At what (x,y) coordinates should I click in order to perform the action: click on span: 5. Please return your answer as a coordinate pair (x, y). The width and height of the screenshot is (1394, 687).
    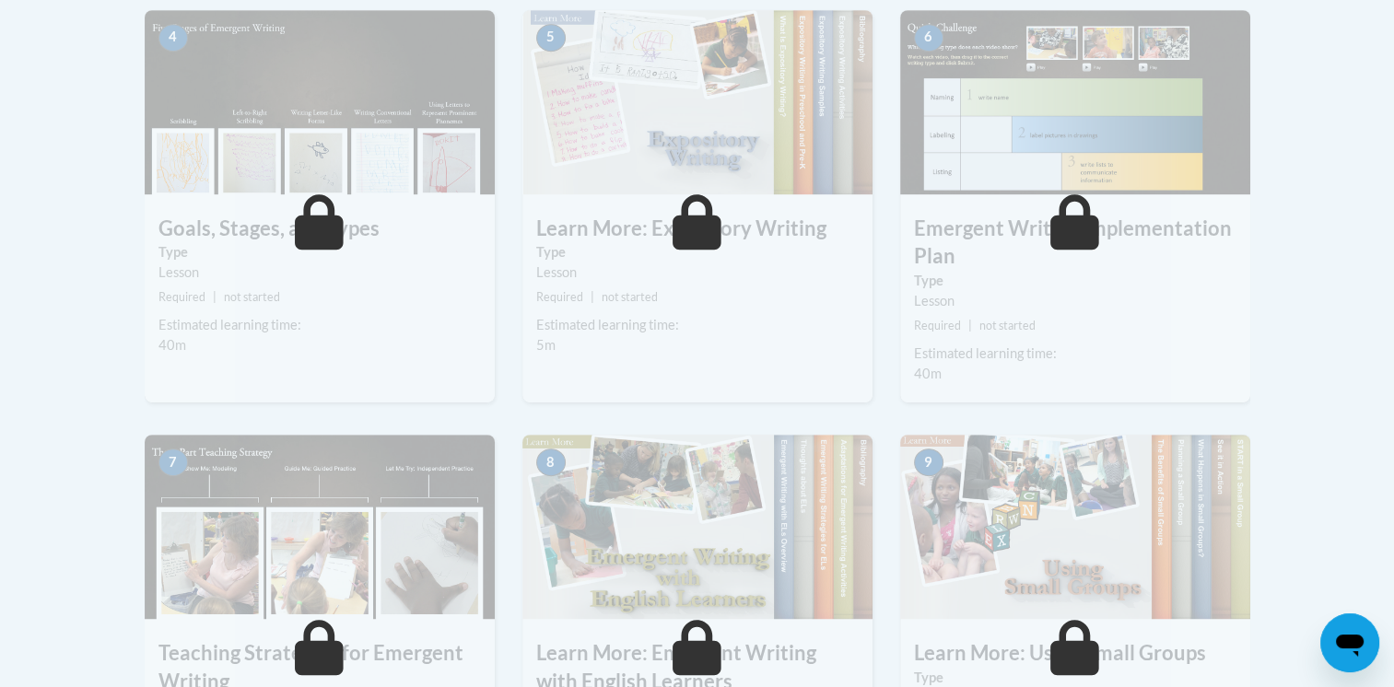
    Looking at the image, I should click on (551, 38).